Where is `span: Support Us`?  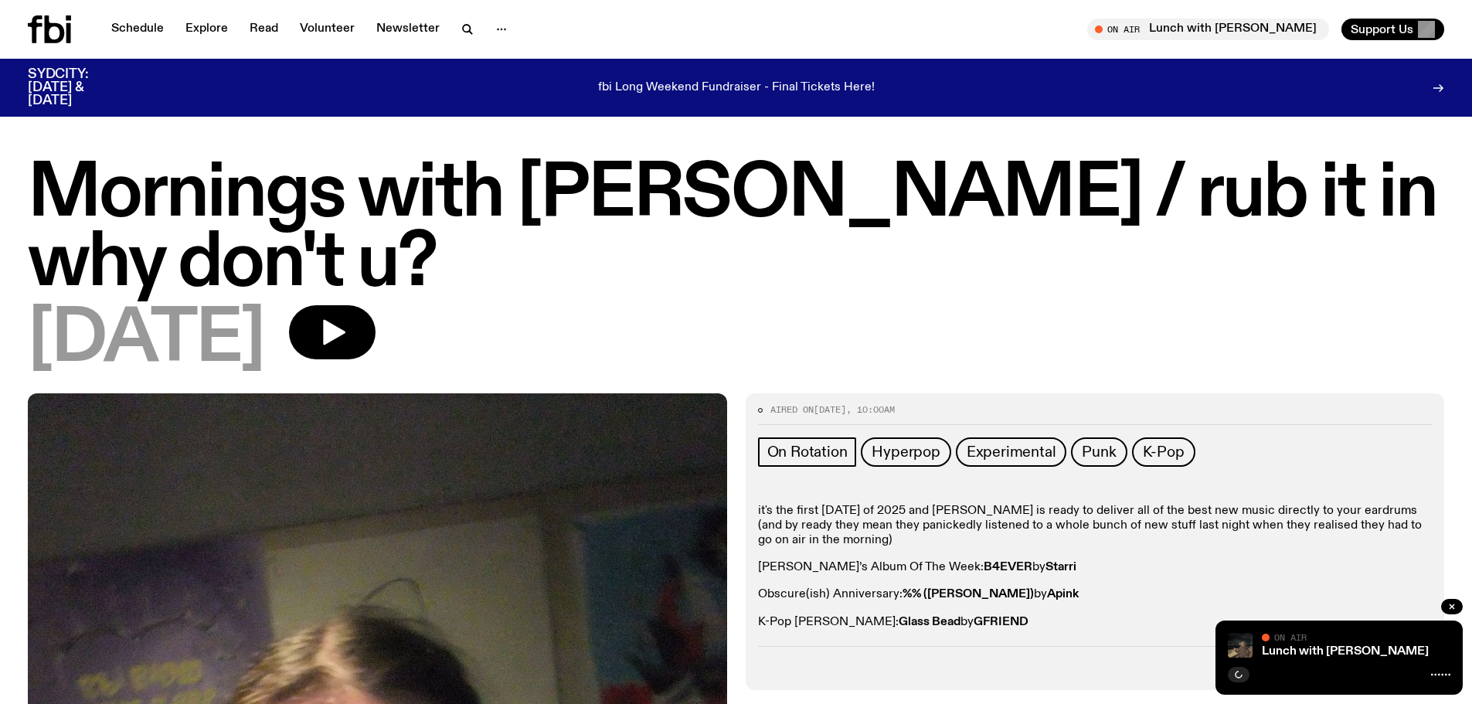
span: Support Us is located at coordinates (1382, 29).